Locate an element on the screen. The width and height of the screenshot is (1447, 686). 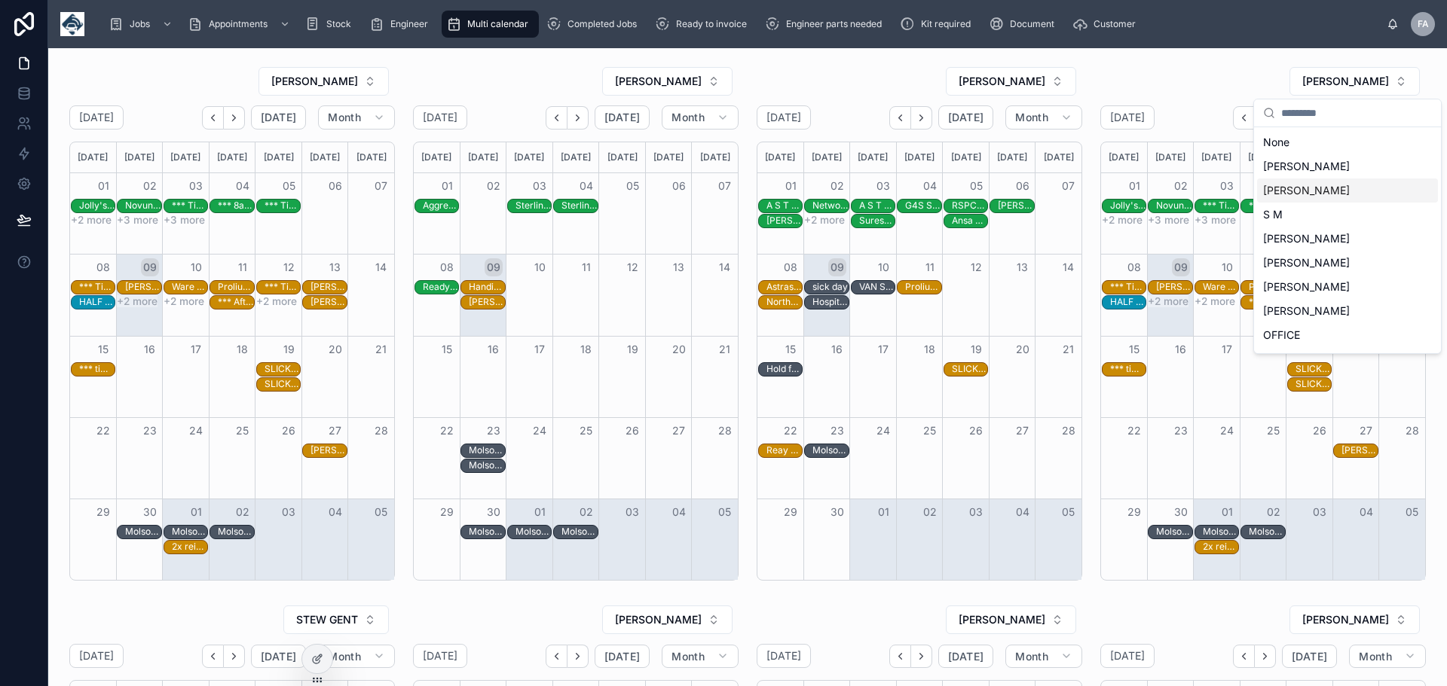
button: Next is located at coordinates (1265, 656).